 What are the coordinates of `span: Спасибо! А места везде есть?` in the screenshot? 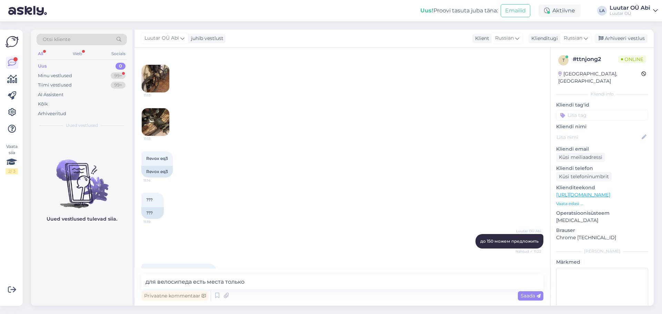 It's located at (179, 271).